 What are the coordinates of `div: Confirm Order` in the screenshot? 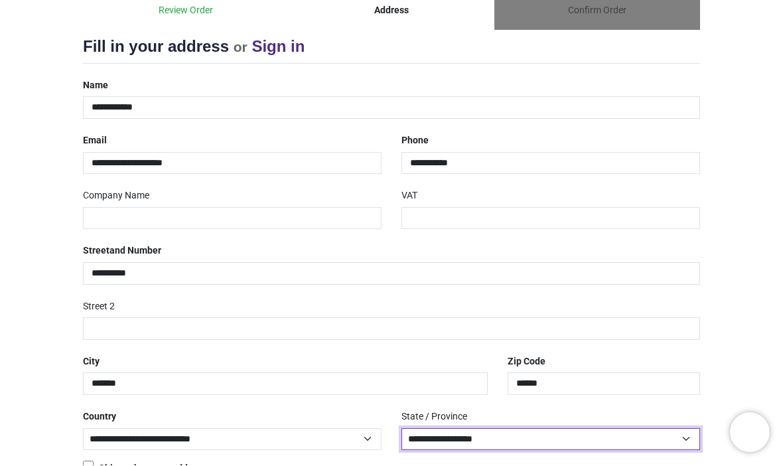 It's located at (597, 11).